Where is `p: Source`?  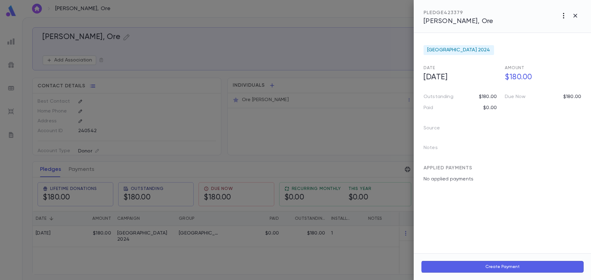
p: Source is located at coordinates (436, 130).